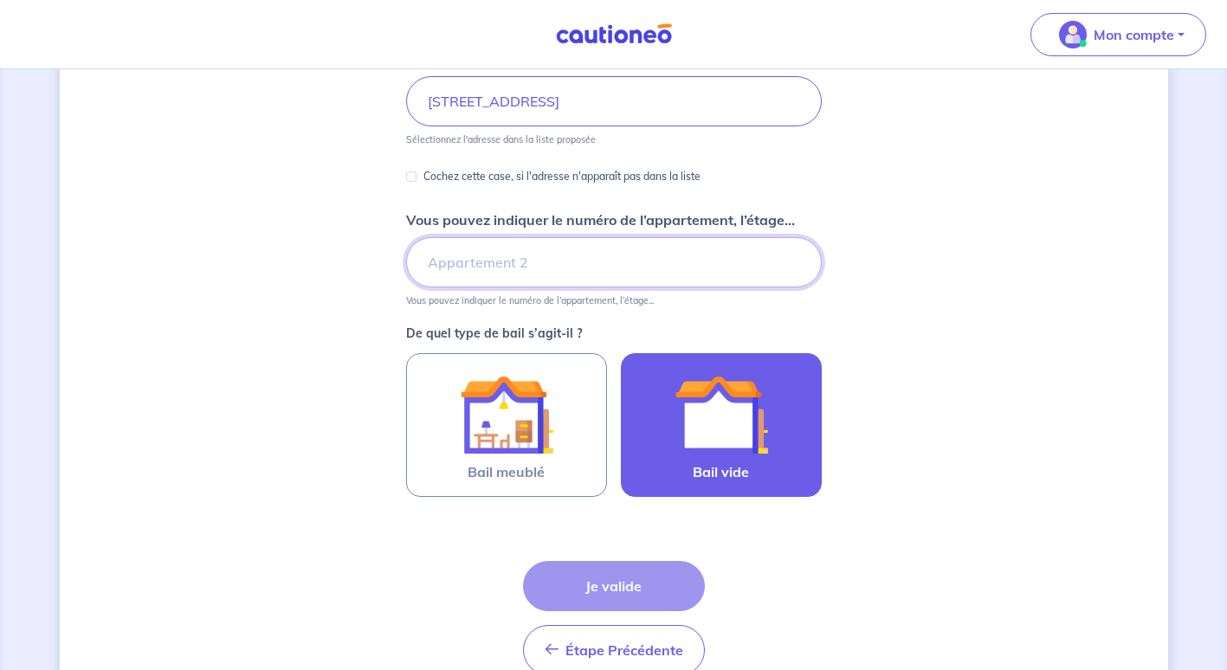  I want to click on p: Cochez cette case, si l'adresse n'apparaît pas dans la liste, so click(562, 177).